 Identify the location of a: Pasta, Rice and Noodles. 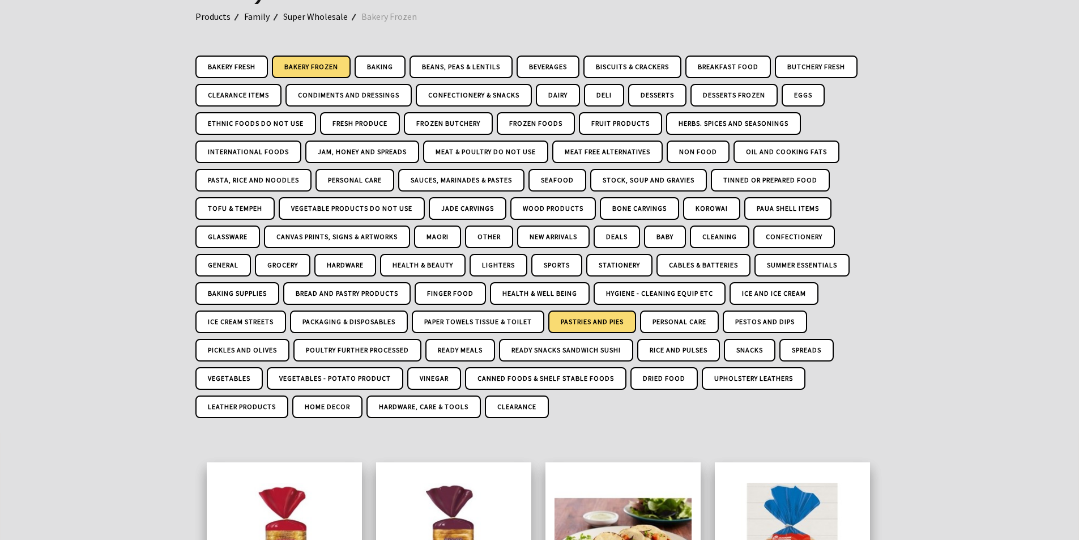
(253, 180).